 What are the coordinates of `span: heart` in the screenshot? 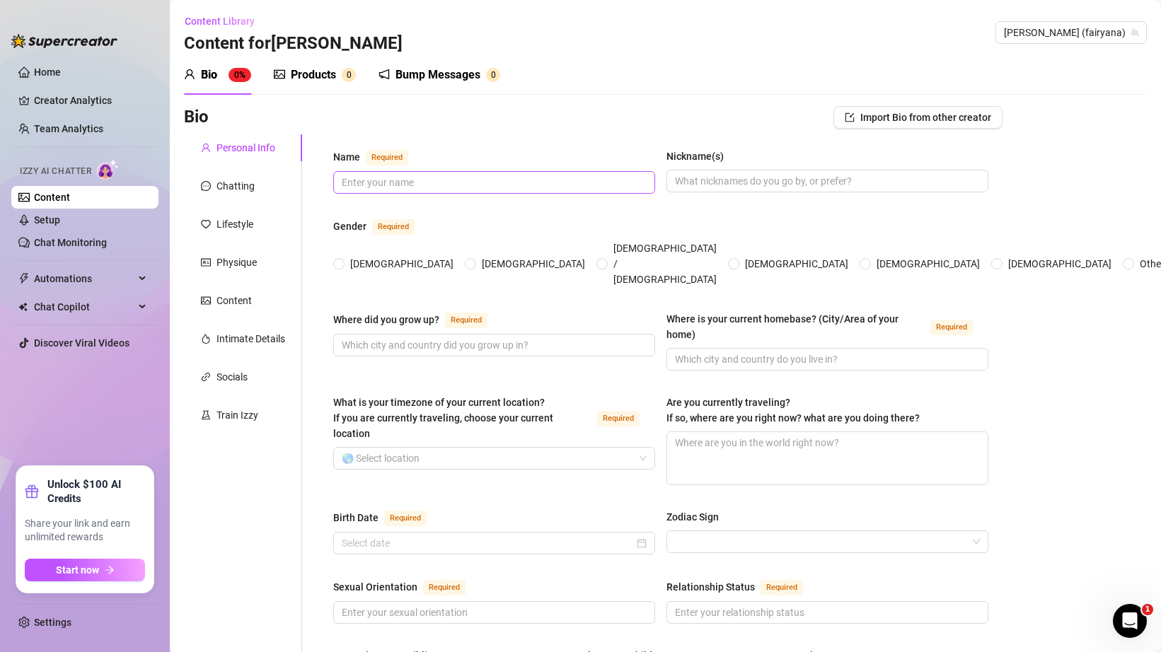 It's located at (206, 224).